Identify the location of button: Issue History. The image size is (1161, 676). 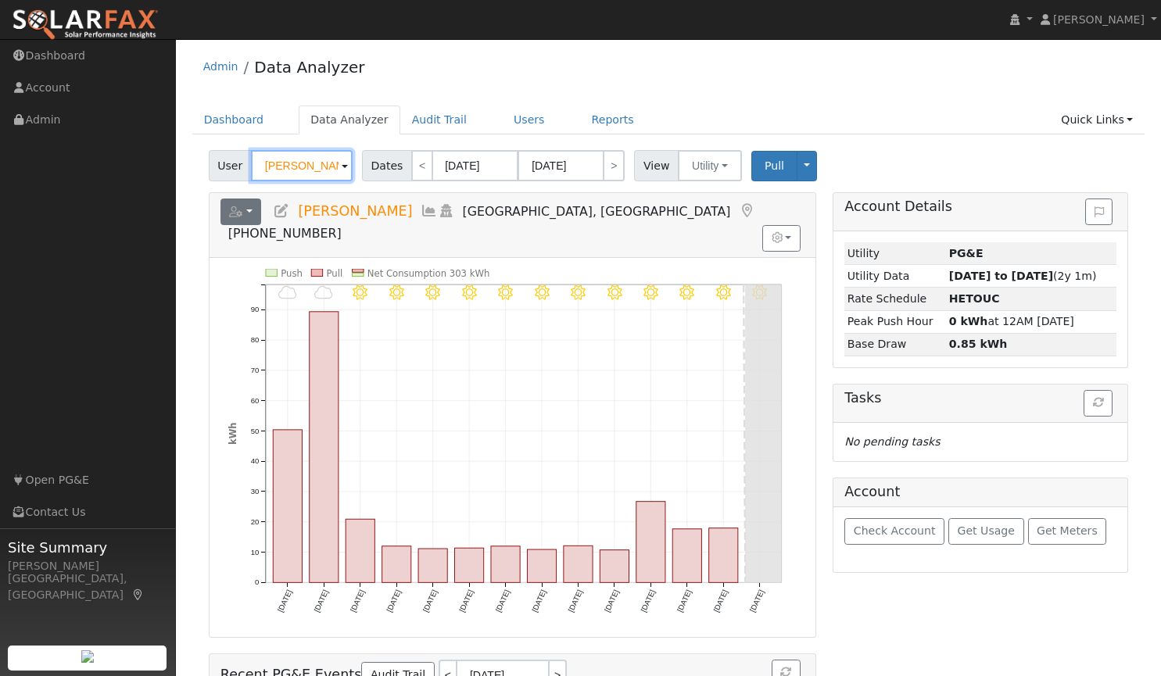
(1098, 212).